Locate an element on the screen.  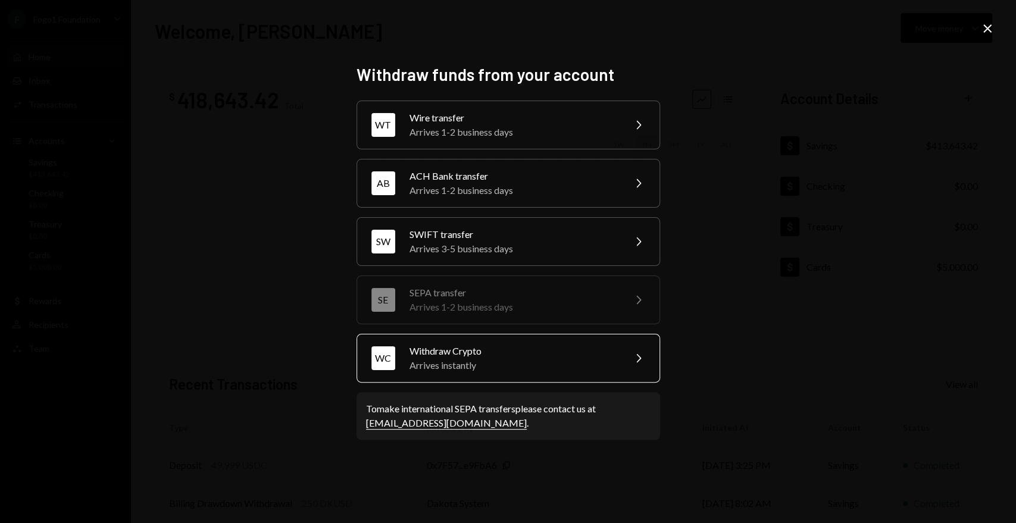
div: AB is located at coordinates (383, 183).